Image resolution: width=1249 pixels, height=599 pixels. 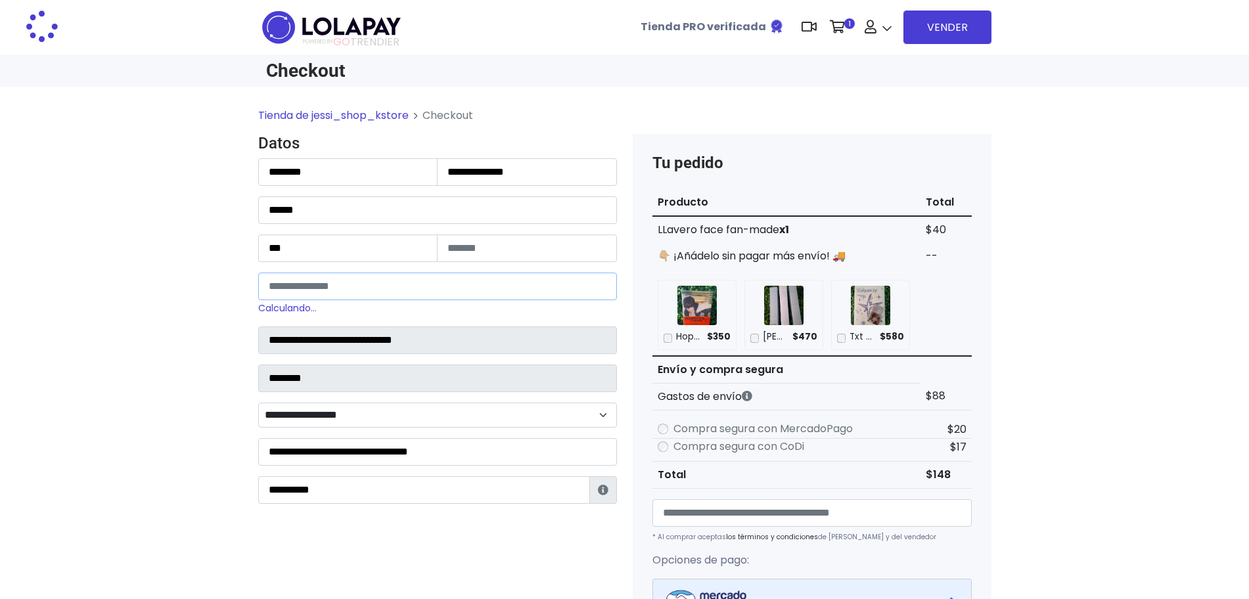 I want to click on p: Opciones de pago:, so click(x=812, y=561).